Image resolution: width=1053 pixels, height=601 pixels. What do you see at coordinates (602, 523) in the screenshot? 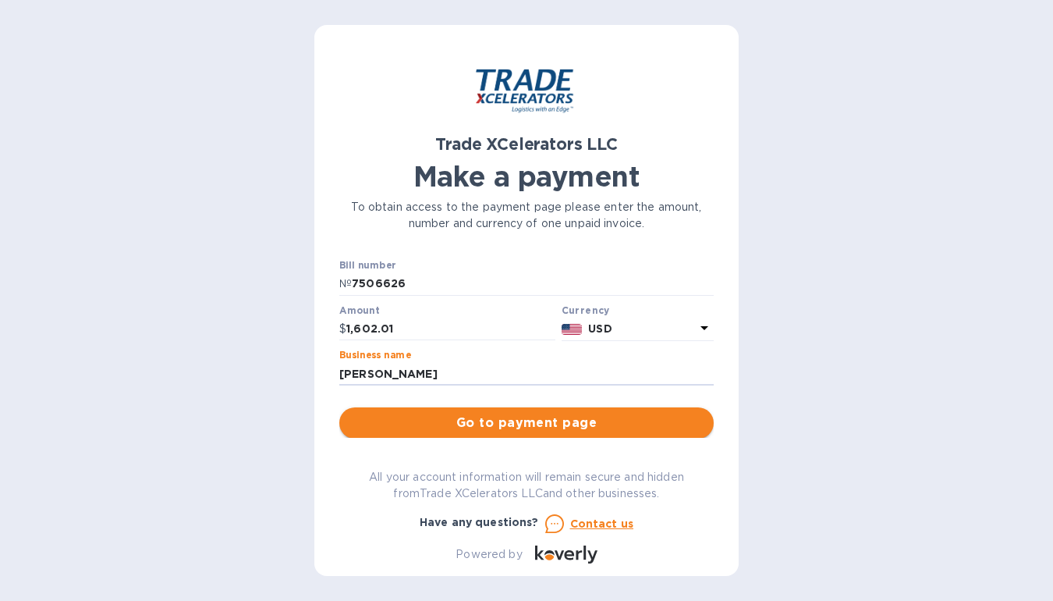
I see `u: Contact us` at bounding box center [602, 523].